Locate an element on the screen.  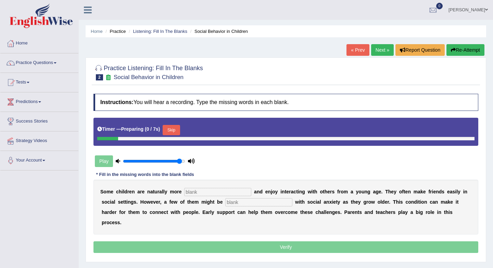
b: y is located at coordinates (339, 202).